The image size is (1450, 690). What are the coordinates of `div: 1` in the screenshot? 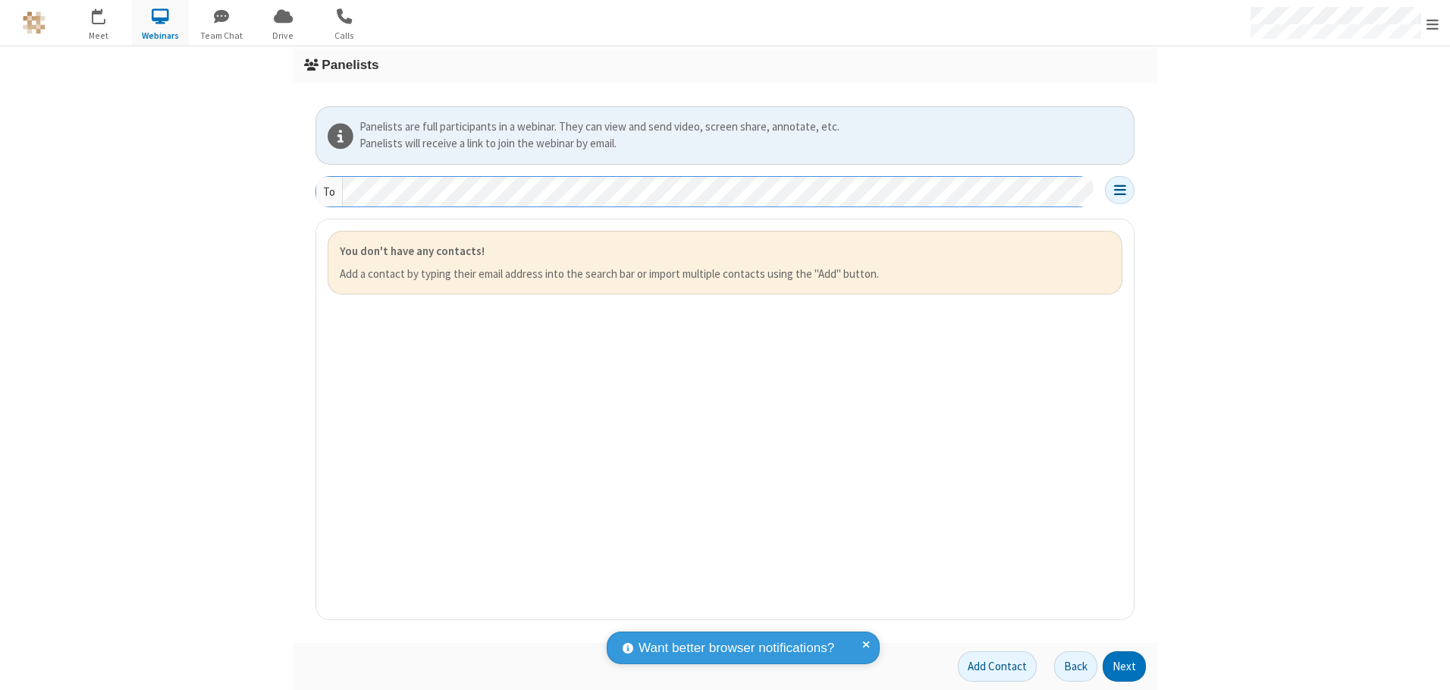 It's located at (107, 14).